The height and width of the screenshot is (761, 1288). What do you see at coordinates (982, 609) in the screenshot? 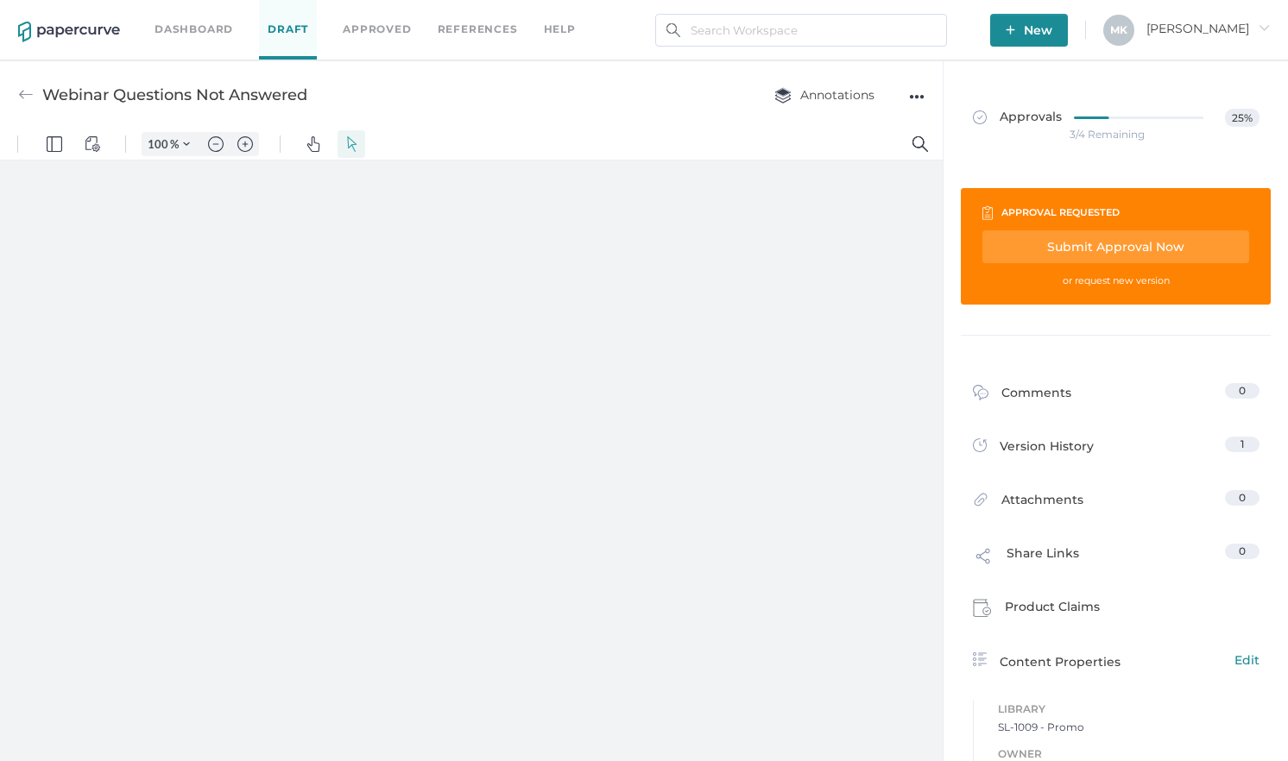
I see `img: claims-icon.71597b81.svg` at bounding box center [982, 609].